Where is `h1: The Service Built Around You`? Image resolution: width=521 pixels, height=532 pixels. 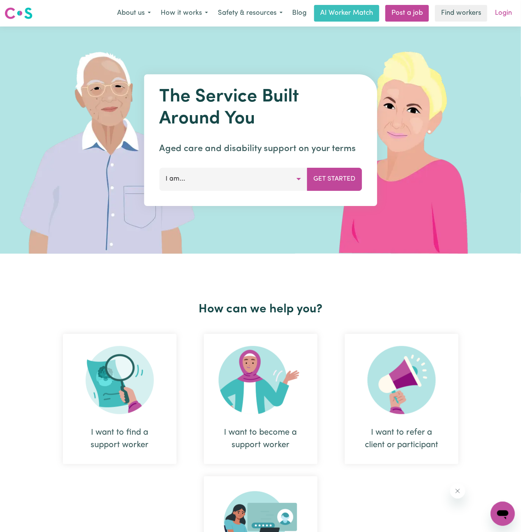
h1: The Service Built Around You is located at coordinates (260, 108).